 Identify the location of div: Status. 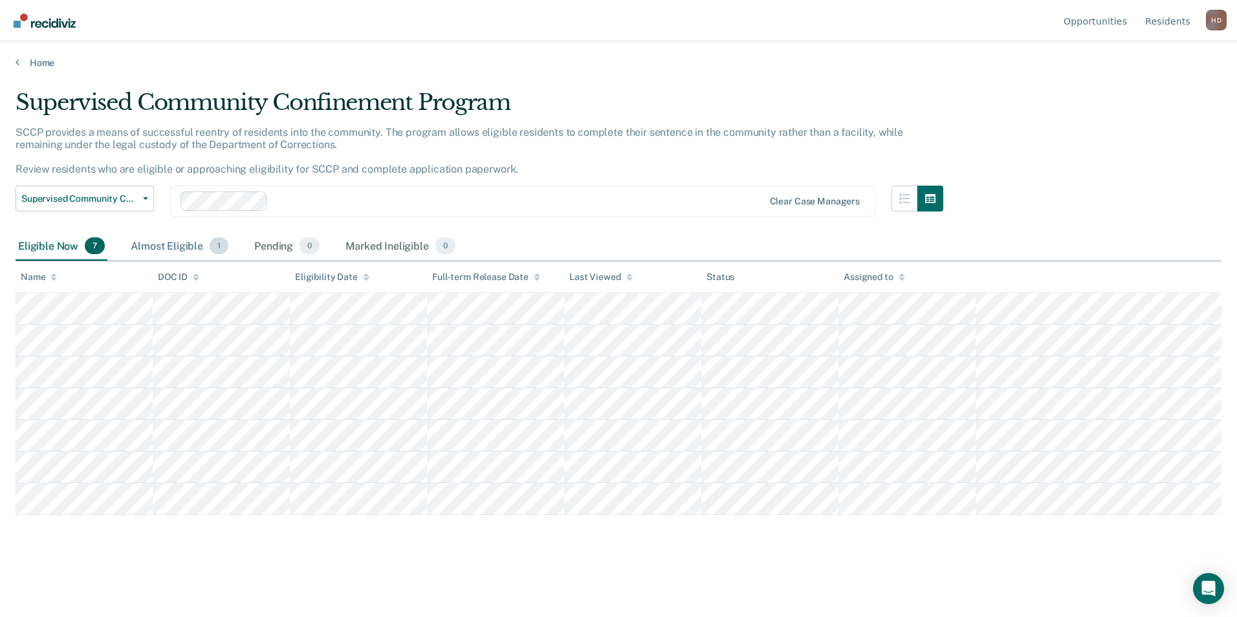
(720, 277).